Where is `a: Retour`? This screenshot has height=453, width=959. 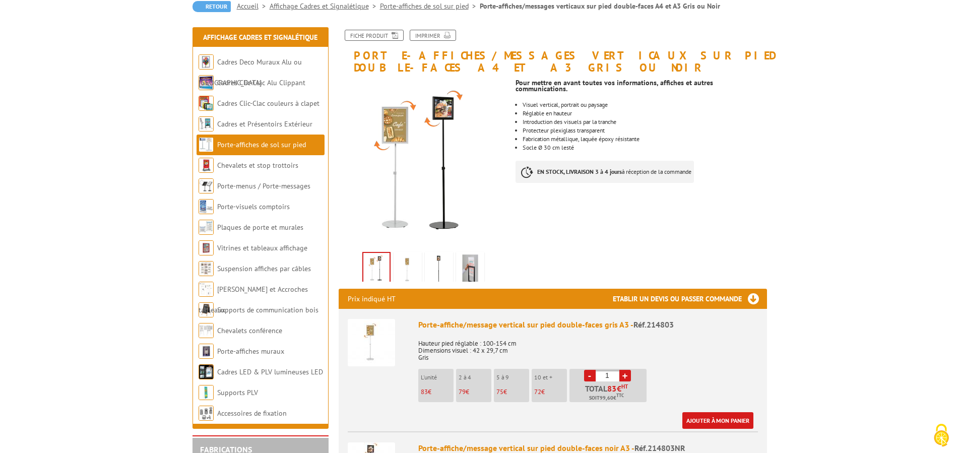 a: Retour is located at coordinates (212, 7).